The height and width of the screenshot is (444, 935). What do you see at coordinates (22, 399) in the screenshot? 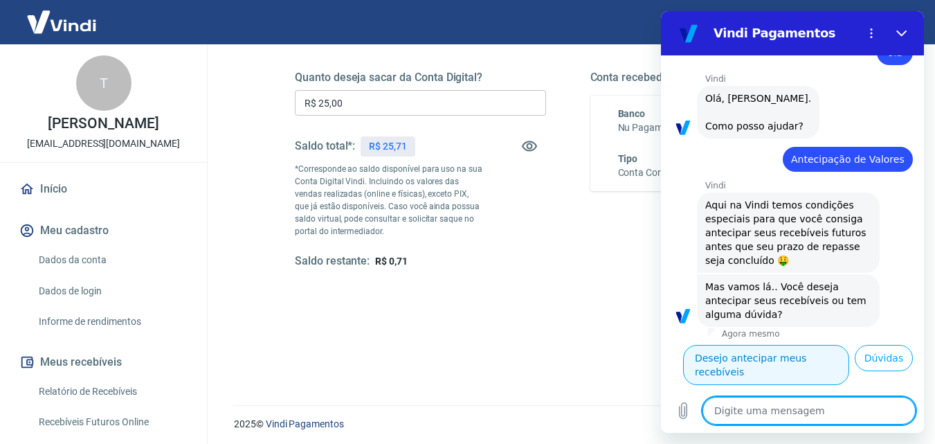
I see `button: Carregar arquivo` at bounding box center [22, 399].